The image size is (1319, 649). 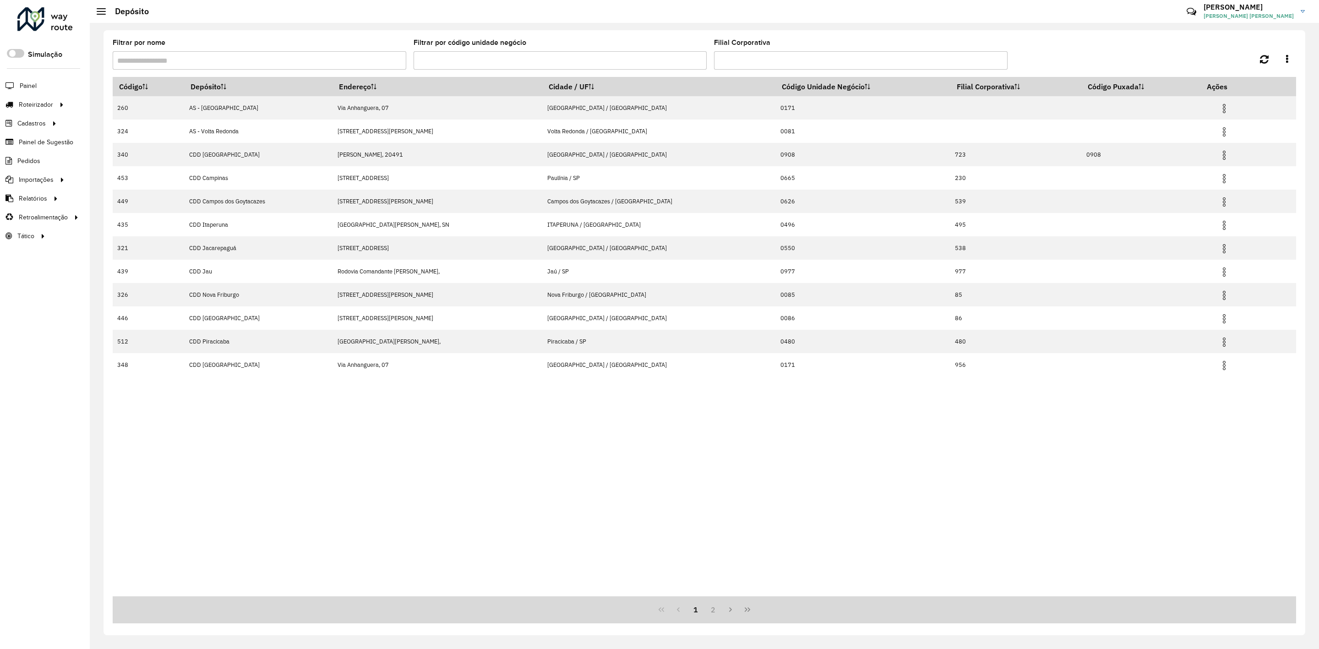 I want to click on button: Last Page, so click(x=748, y=610).